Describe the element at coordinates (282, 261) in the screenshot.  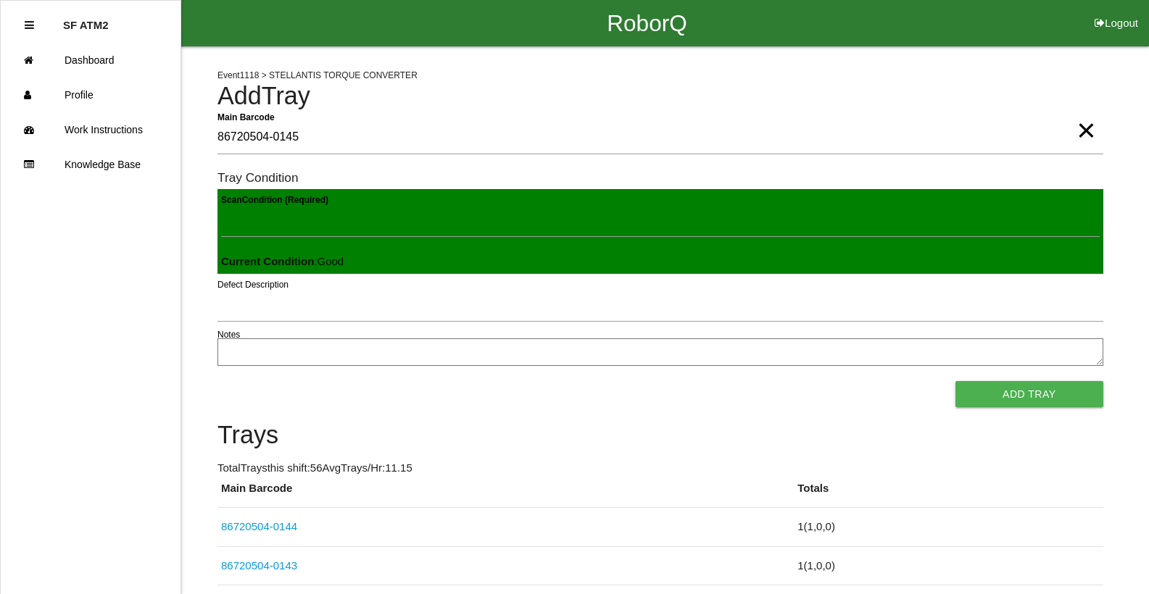
I see `span: : Good` at that location.